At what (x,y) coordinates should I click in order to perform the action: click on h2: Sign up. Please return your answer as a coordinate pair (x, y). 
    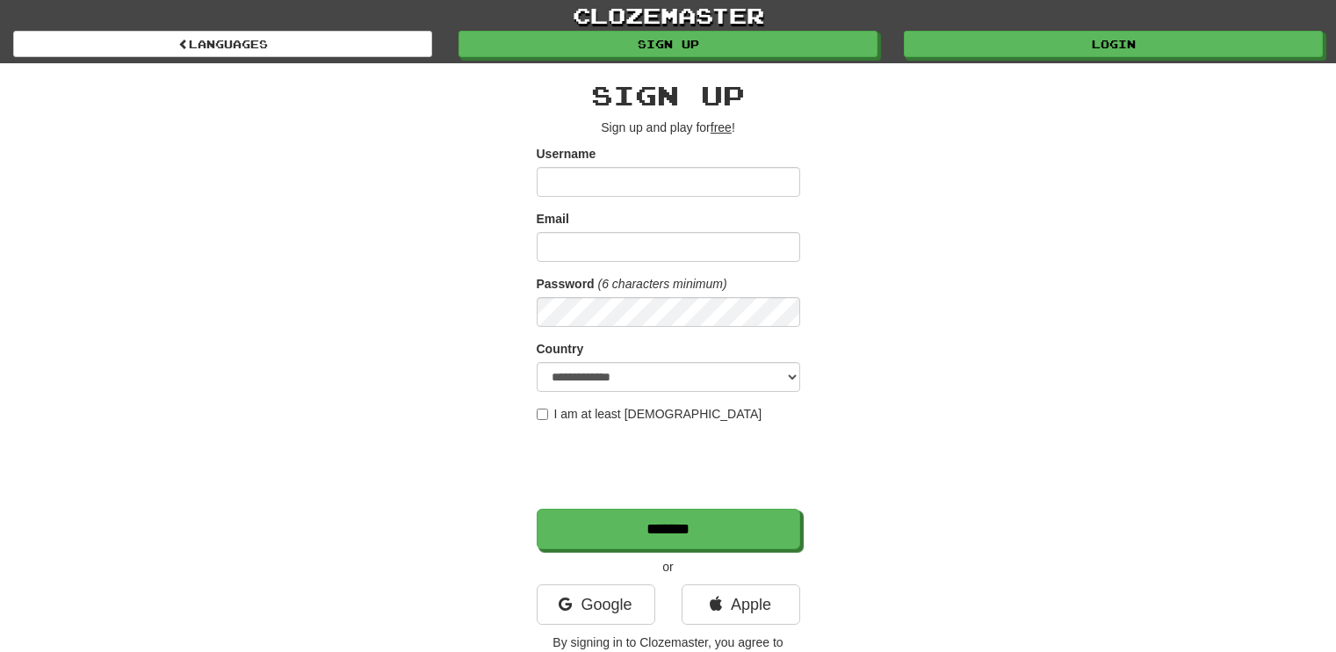
    Looking at the image, I should click on (668, 95).